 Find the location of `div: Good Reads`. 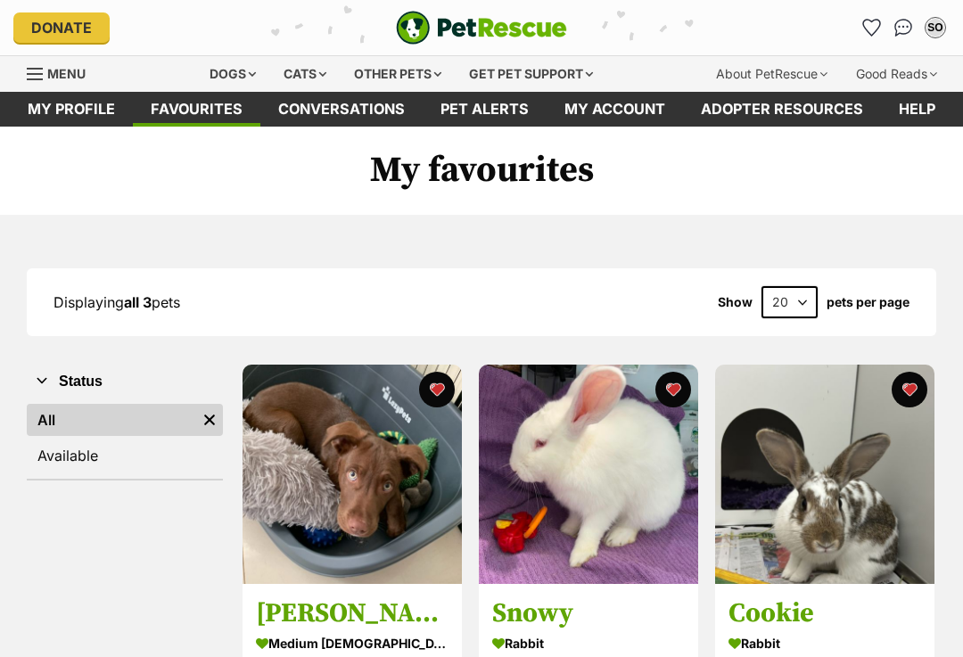

div: Good Reads is located at coordinates (896, 74).